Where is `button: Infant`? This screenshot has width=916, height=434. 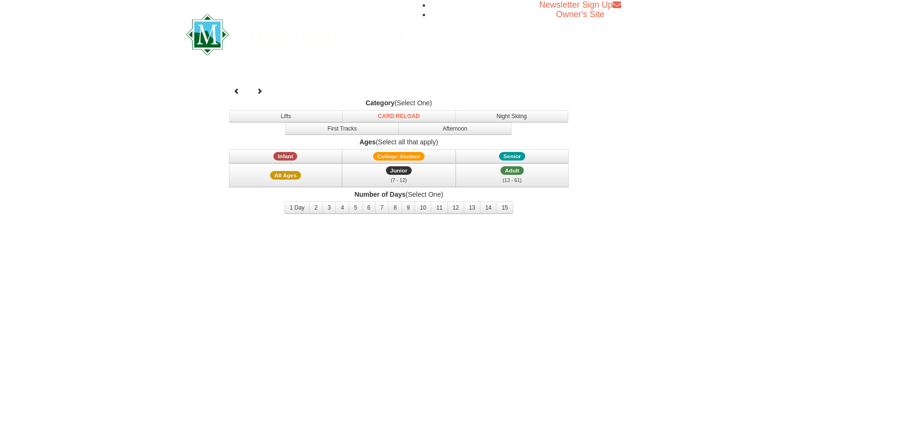 button: Infant is located at coordinates (286, 156).